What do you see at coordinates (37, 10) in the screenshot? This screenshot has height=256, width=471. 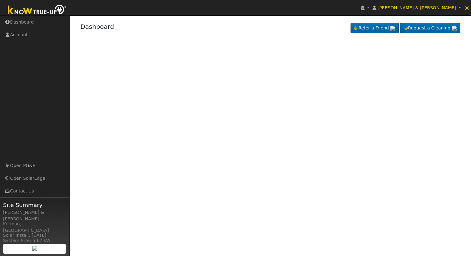 I see `img: Know True-Up` at bounding box center [37, 10].